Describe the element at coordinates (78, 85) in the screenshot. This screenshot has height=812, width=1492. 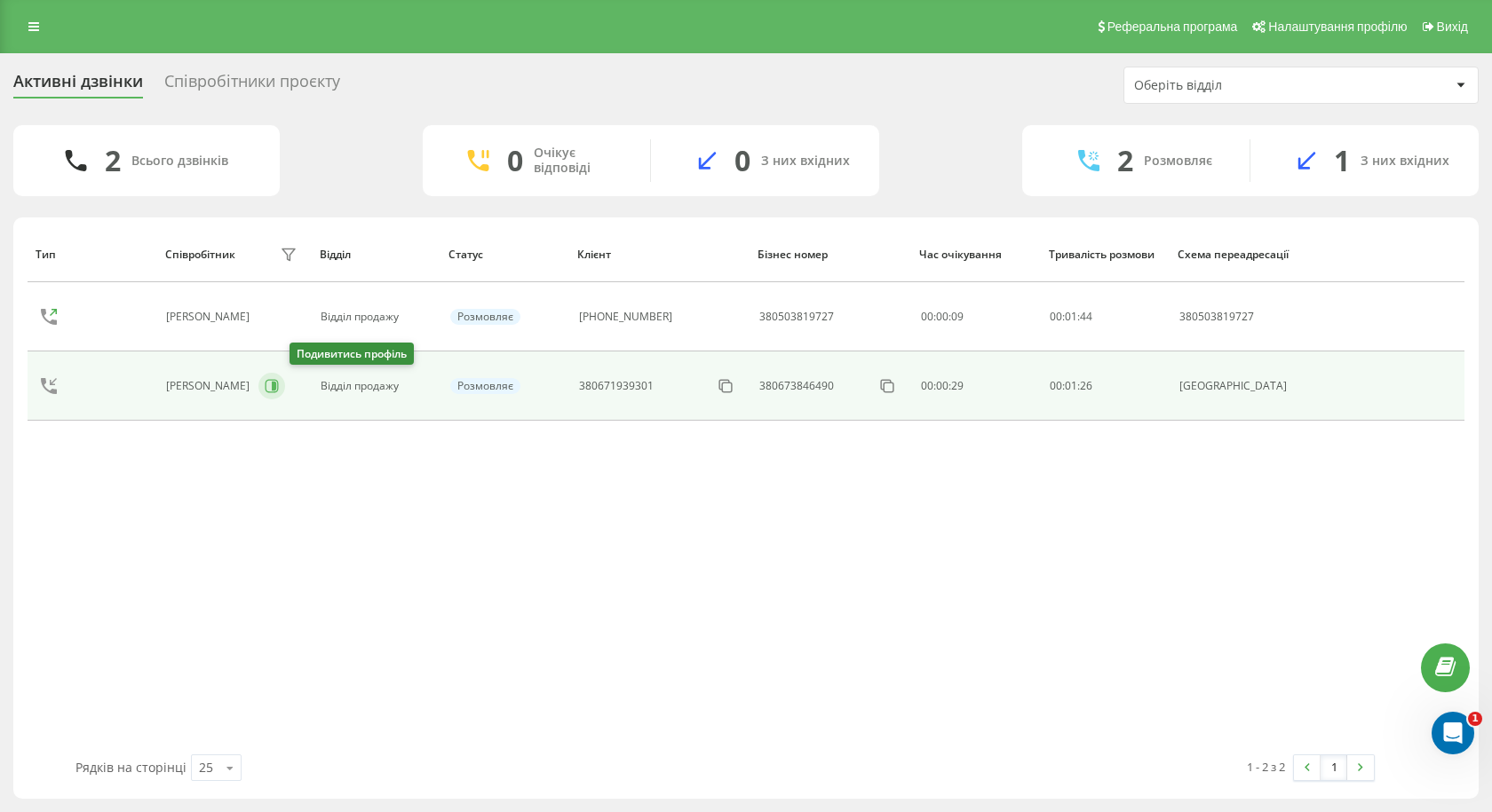
I see `div: Активні дзвінки` at that location.